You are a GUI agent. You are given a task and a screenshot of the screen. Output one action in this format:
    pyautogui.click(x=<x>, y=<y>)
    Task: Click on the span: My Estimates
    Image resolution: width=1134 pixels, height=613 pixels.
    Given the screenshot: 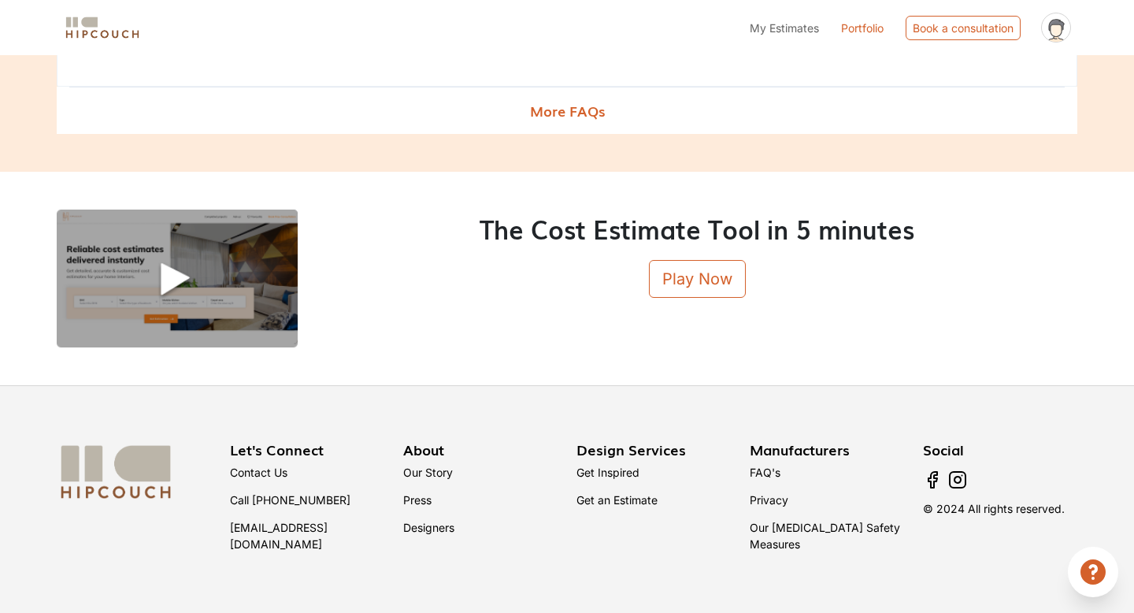 What is the action you would take?
    pyautogui.click(x=784, y=28)
    